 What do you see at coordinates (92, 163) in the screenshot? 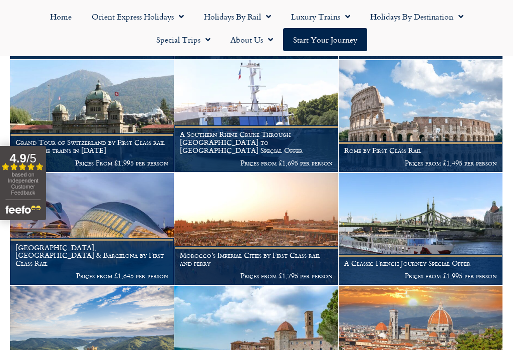
I see `p: Prices From £1,995 per person` at bounding box center [92, 163].